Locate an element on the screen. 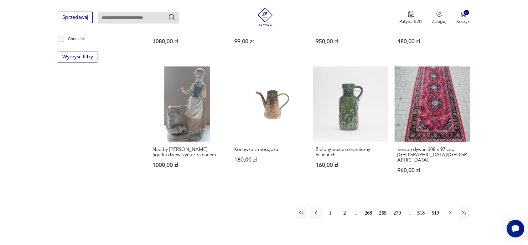 The width and height of the screenshot is (528, 245). p: 1080,00 zł is located at coordinates (187, 41).